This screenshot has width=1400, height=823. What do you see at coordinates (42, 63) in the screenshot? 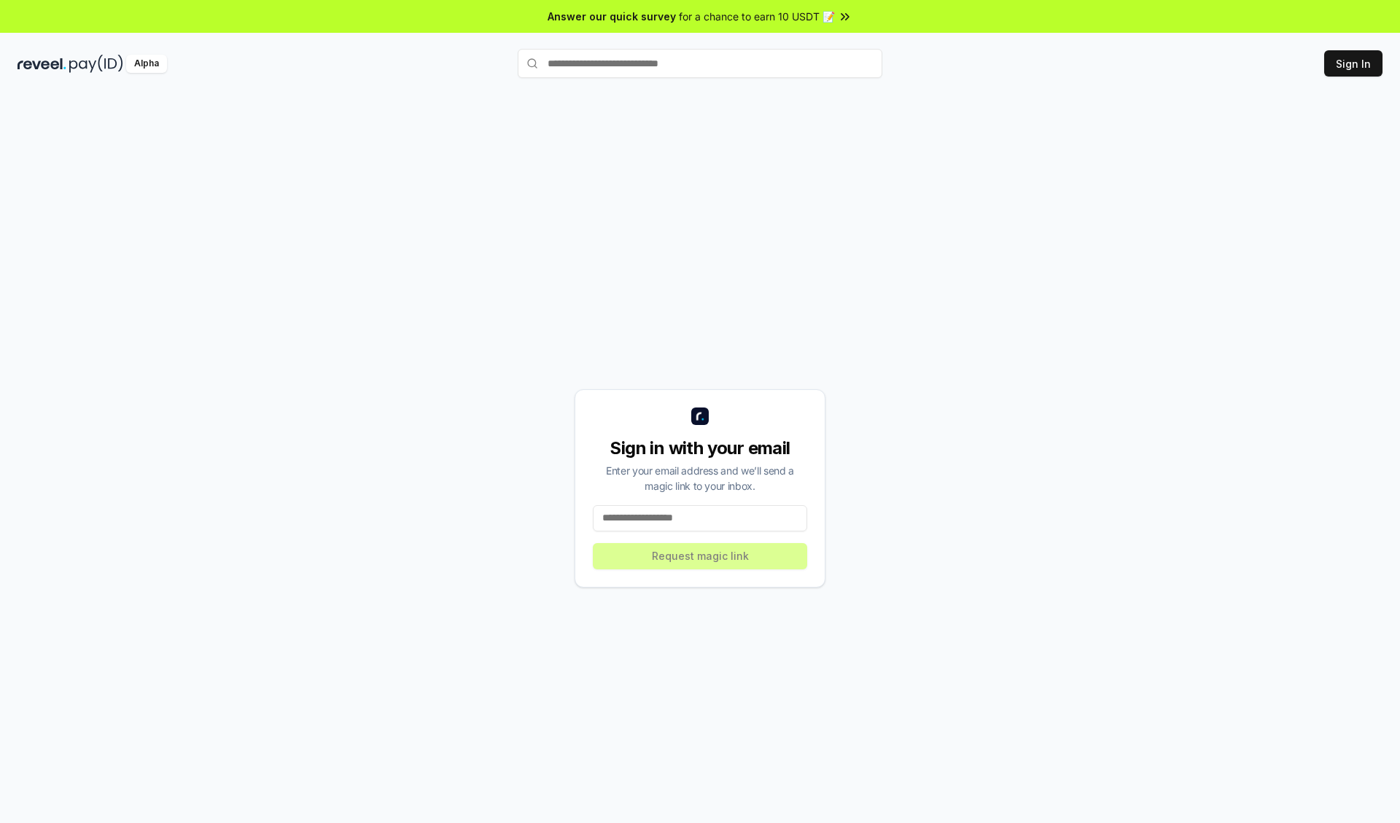
I see `img: reveel_dark` at bounding box center [42, 63].